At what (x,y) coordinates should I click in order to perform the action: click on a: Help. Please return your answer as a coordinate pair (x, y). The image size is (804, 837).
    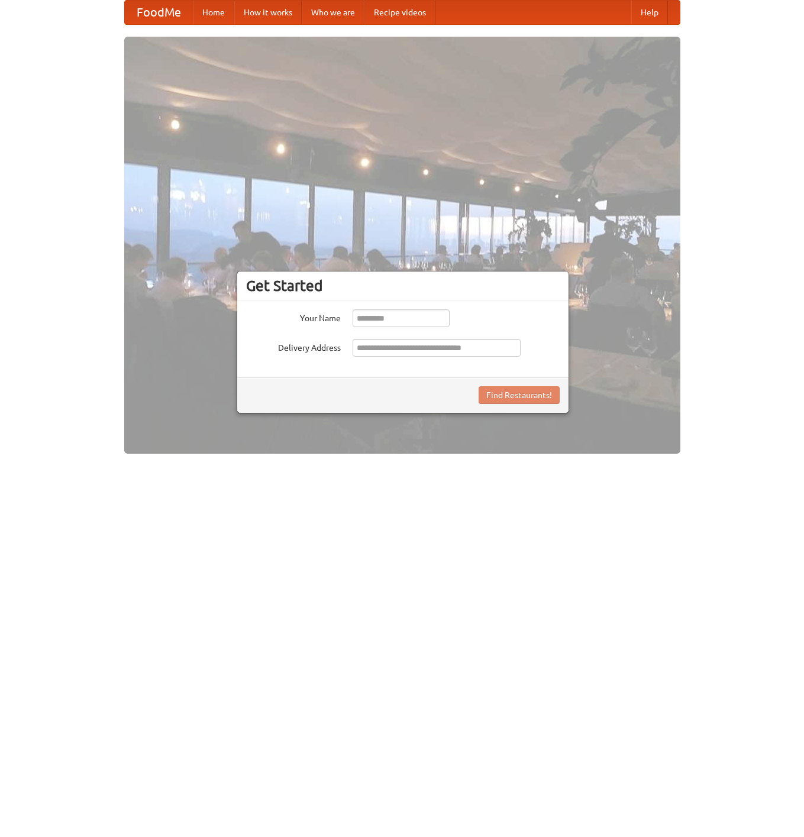
    Looking at the image, I should click on (649, 12).